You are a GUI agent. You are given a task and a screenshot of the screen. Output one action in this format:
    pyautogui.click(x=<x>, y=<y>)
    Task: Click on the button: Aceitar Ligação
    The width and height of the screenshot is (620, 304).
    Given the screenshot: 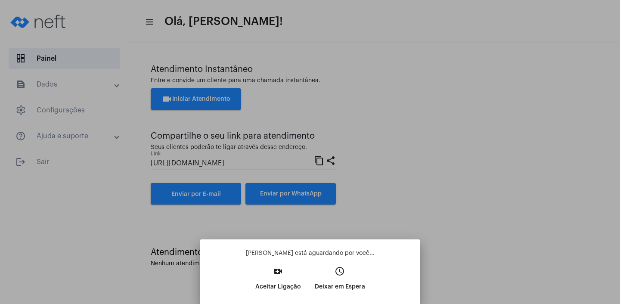 What is the action you would take?
    pyautogui.click(x=278, y=282)
    